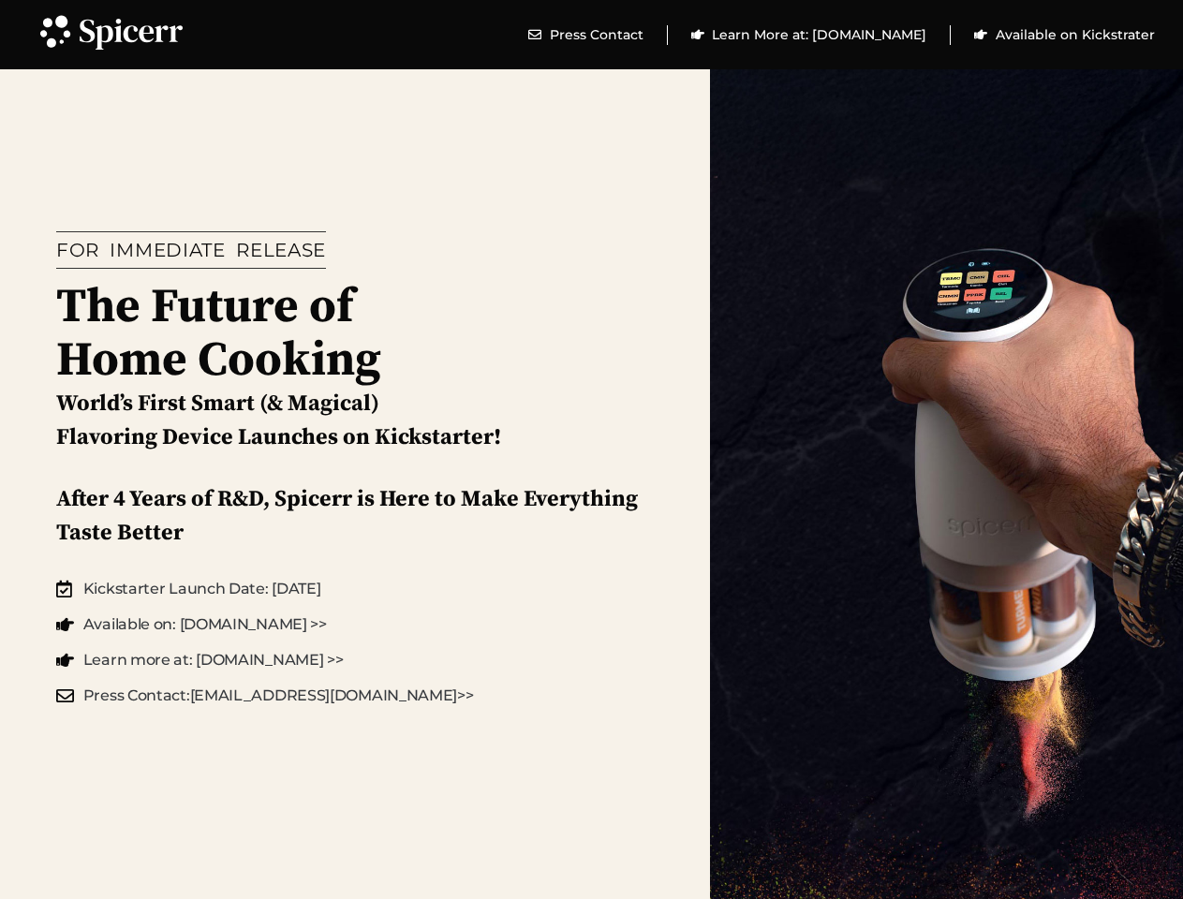 The image size is (1183, 899). Describe the element at coordinates (191, 250) in the screenshot. I see `h1: FOR IMMEDIATE RELEASE` at that location.